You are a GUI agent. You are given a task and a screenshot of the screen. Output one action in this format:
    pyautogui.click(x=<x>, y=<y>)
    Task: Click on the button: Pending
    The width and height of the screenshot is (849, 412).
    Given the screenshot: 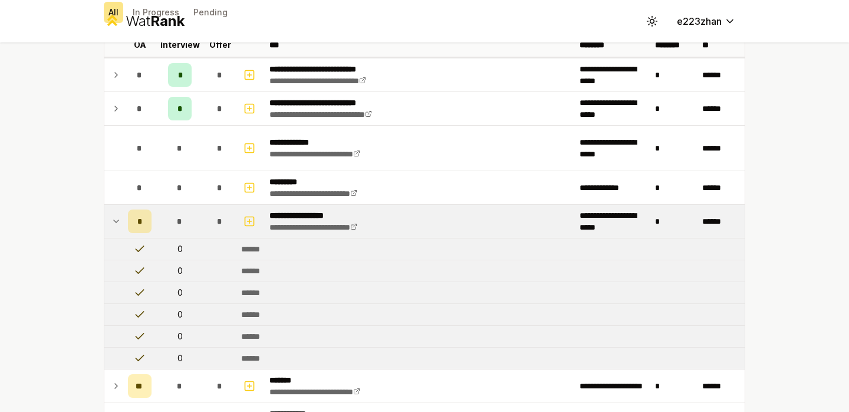 What is the action you would take?
    pyautogui.click(x=210, y=12)
    